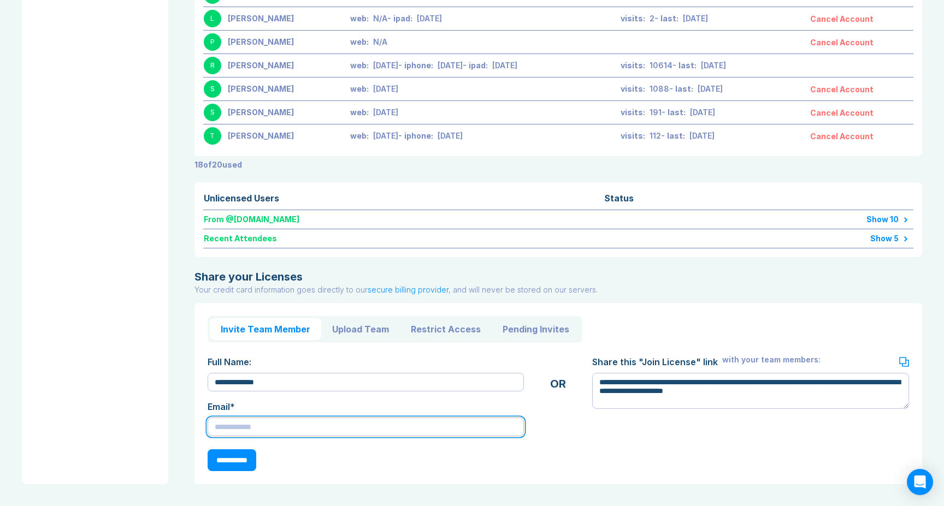  Describe the element at coordinates (667, 200) in the screenshot. I see `div: Status` at that location.